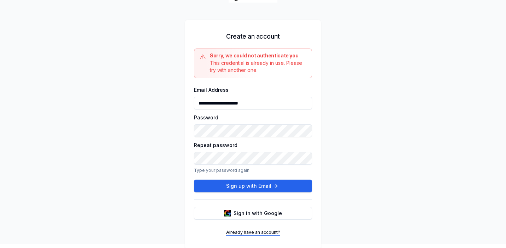 This screenshot has width=506, height=248. What do you see at coordinates (253, 232) in the screenshot?
I see `a: Already have an account?` at bounding box center [253, 232].